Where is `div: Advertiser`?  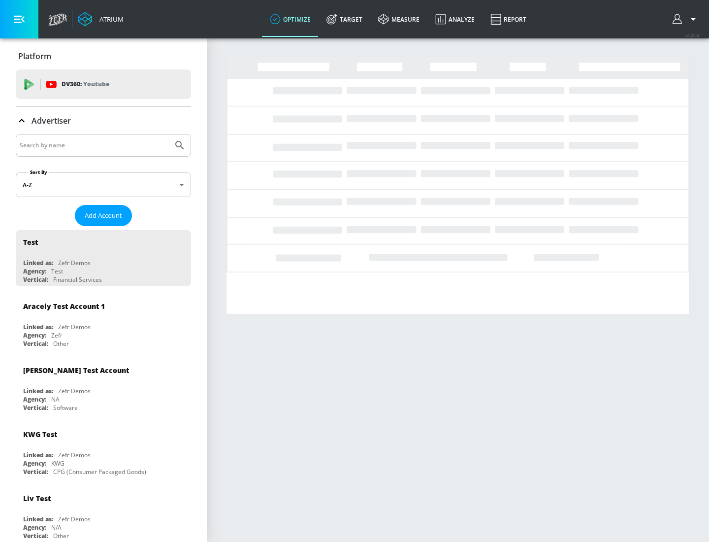
div: Advertiser is located at coordinates (103, 121).